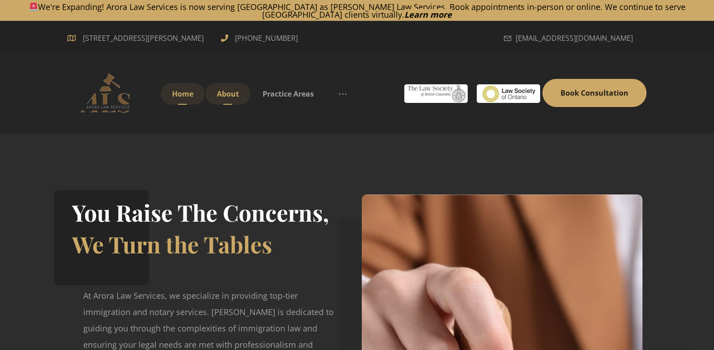  What do you see at coordinates (172, 244) in the screenshot?
I see `span: We Turn the Tables` at bounding box center [172, 244].